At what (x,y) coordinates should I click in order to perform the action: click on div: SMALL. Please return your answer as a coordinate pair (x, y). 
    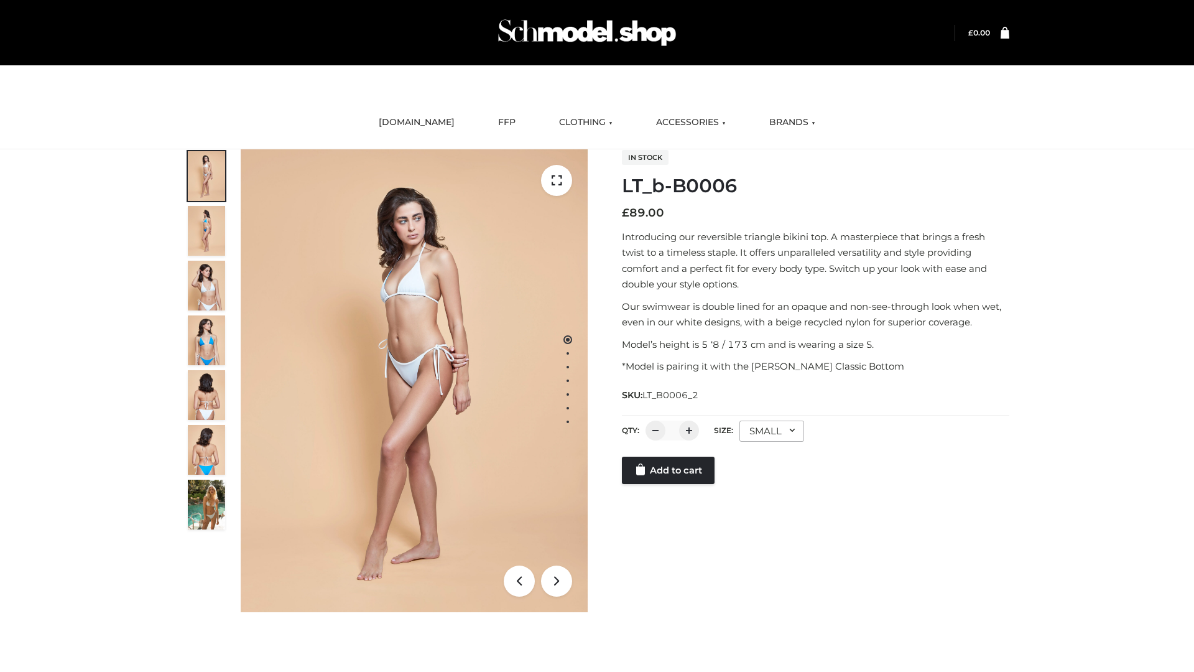
    Looking at the image, I should click on (772, 431).